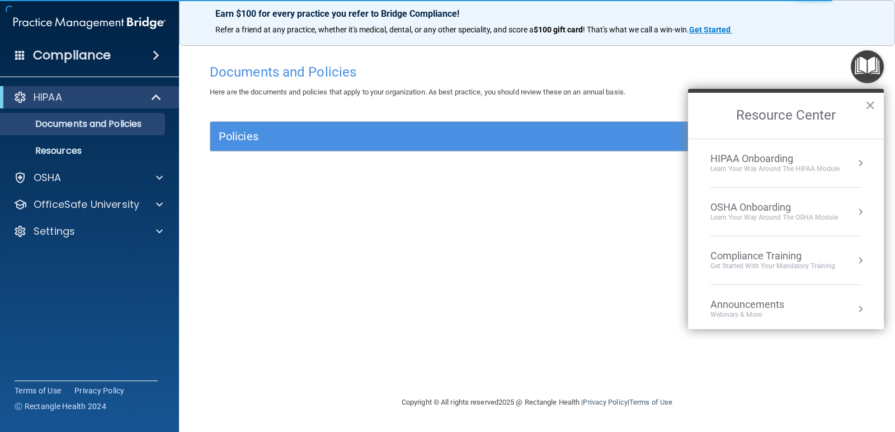 This screenshot has width=895, height=432. I want to click on a: Get Started, so click(711, 30).